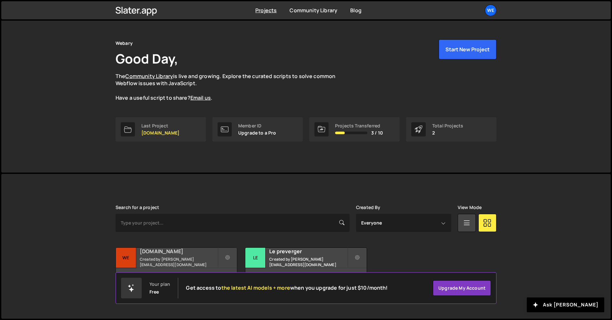 This screenshot has height=320, width=612. What do you see at coordinates (447, 126) in the screenshot?
I see `div: Total Projects` at bounding box center [447, 126].